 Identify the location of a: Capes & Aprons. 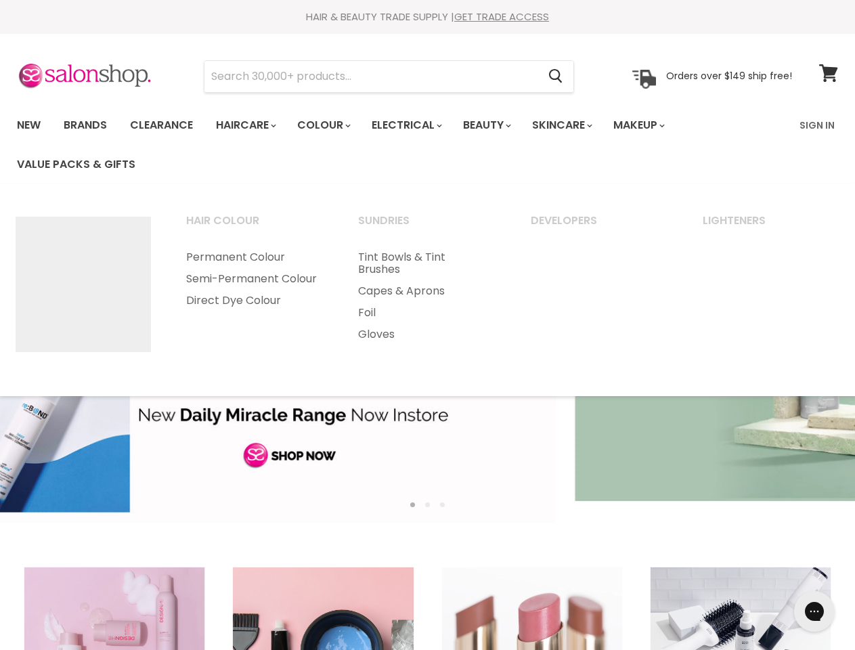
(426, 291).